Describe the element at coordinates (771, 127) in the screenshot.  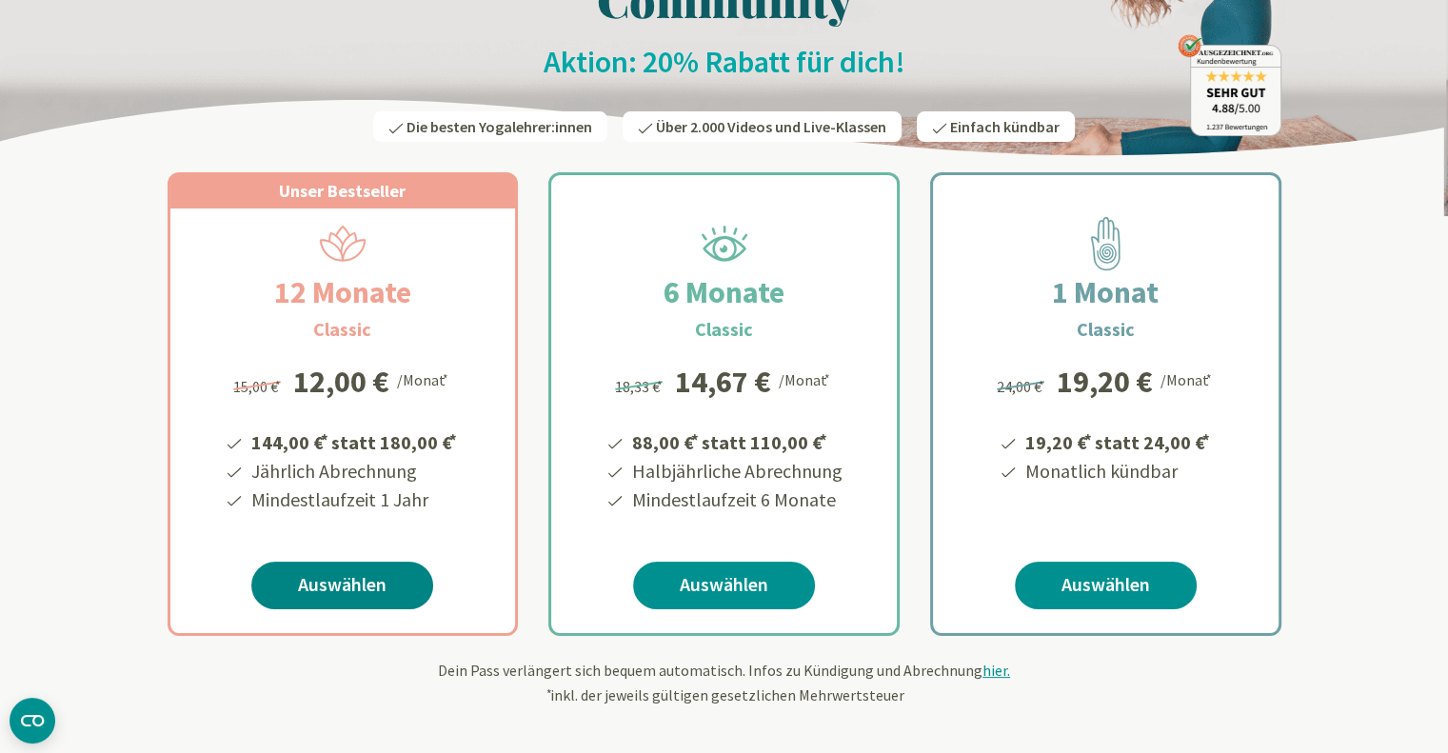
I see `span: Über 2.000 Videos und Live-Klassen` at that location.